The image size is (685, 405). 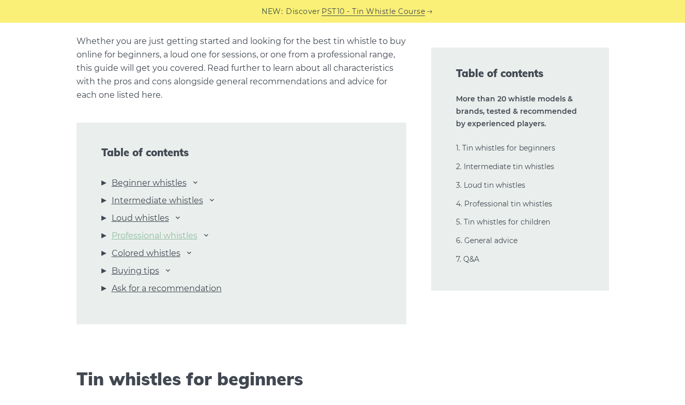 I want to click on strong: More than 20 whistle models & brands, tested & recommended by experienced players., so click(x=516, y=111).